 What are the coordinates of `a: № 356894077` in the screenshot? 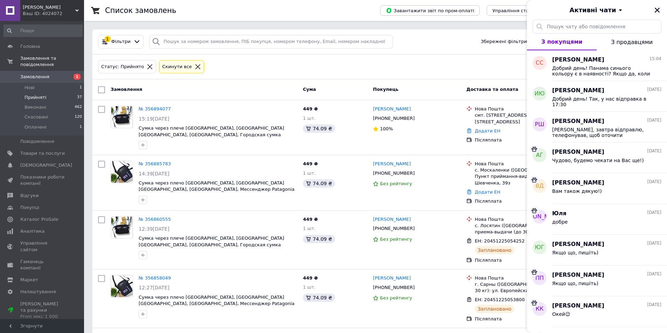 It's located at (155, 109).